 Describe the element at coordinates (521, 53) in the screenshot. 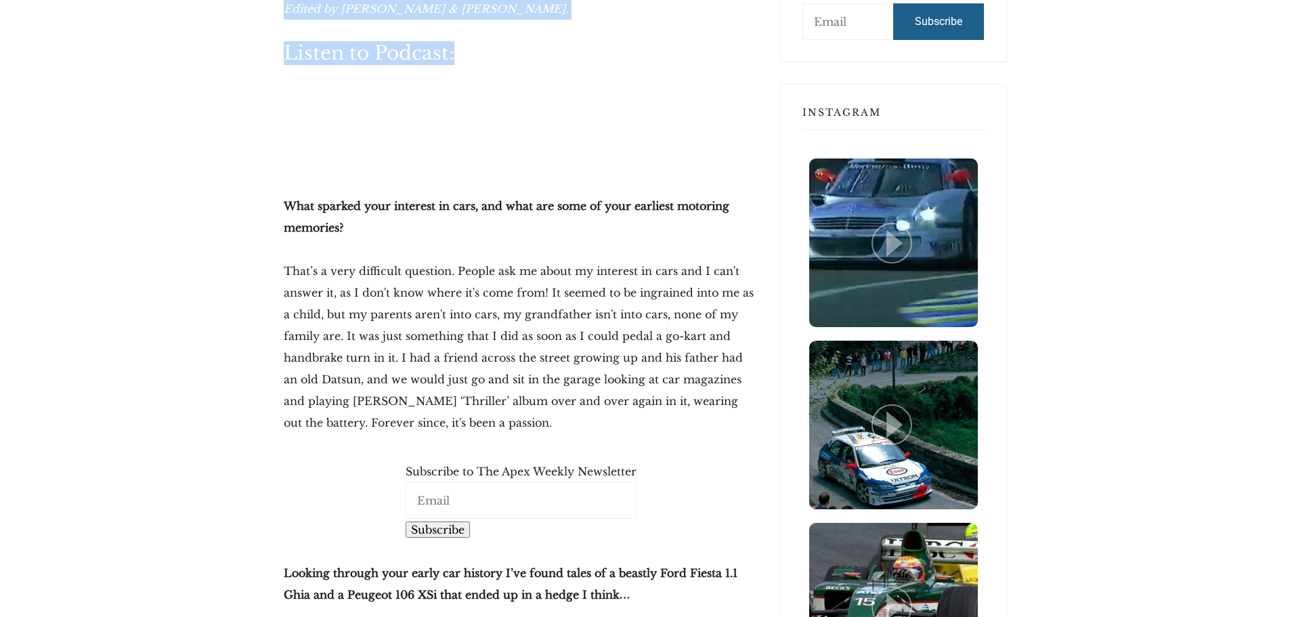

I see `h2: Listen to Podcast:` at that location.